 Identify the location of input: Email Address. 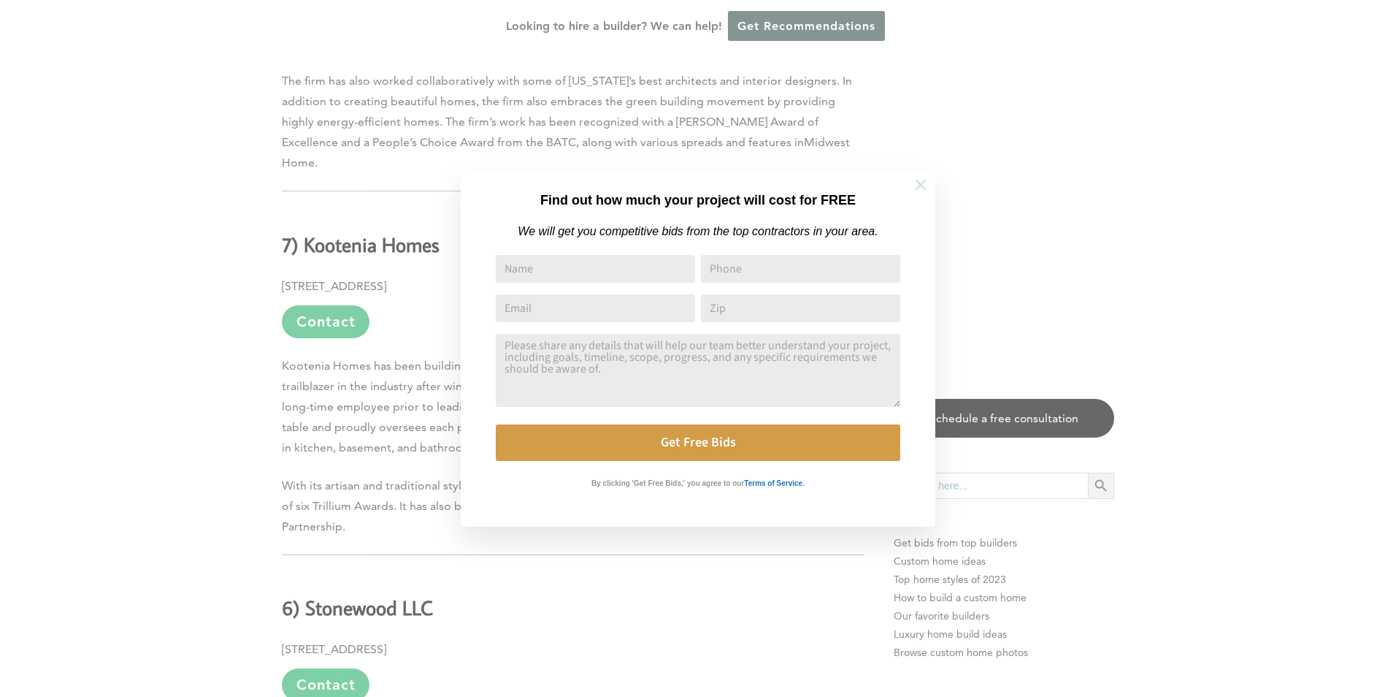
(595, 308).